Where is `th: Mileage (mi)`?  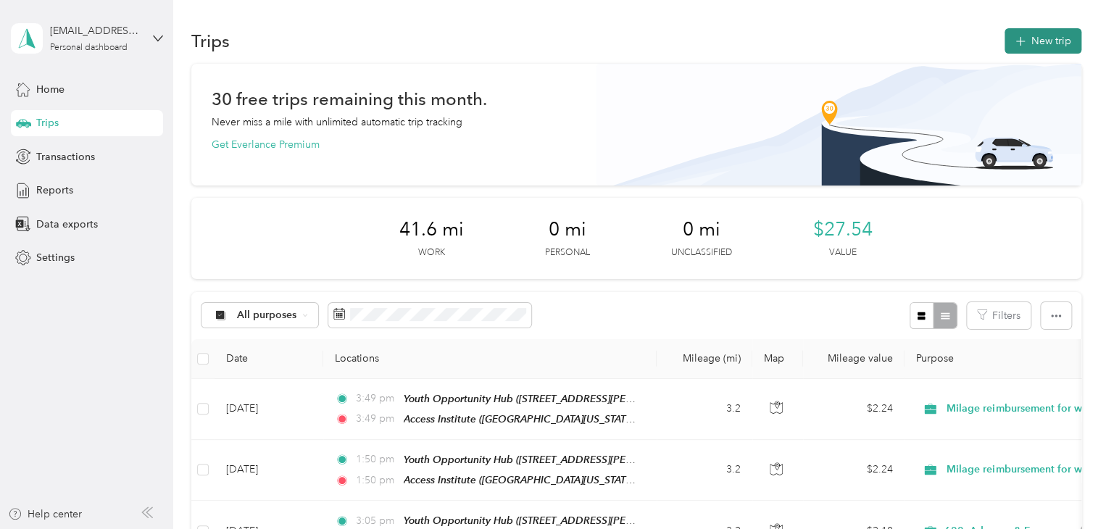
th: Mileage (mi) is located at coordinates (705, 359).